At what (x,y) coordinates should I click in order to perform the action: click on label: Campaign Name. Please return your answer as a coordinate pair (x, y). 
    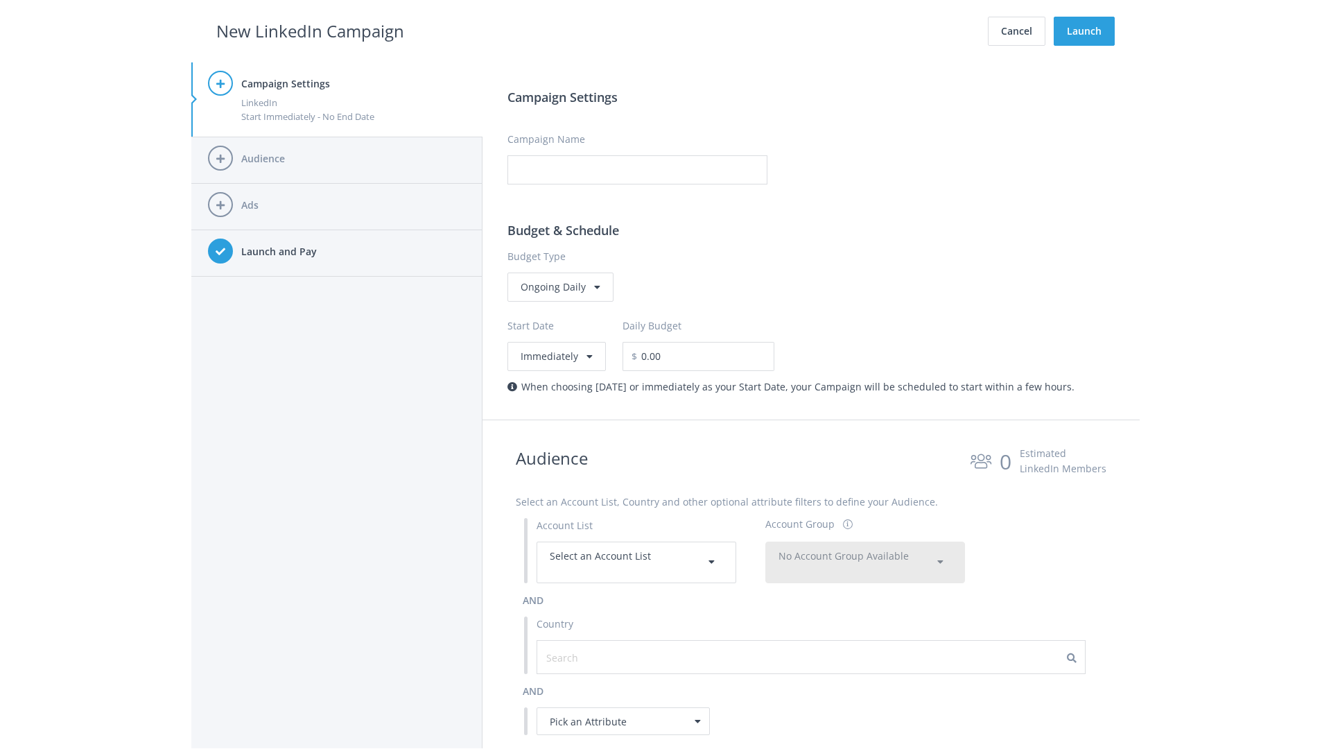
    Looking at the image, I should click on (546, 139).